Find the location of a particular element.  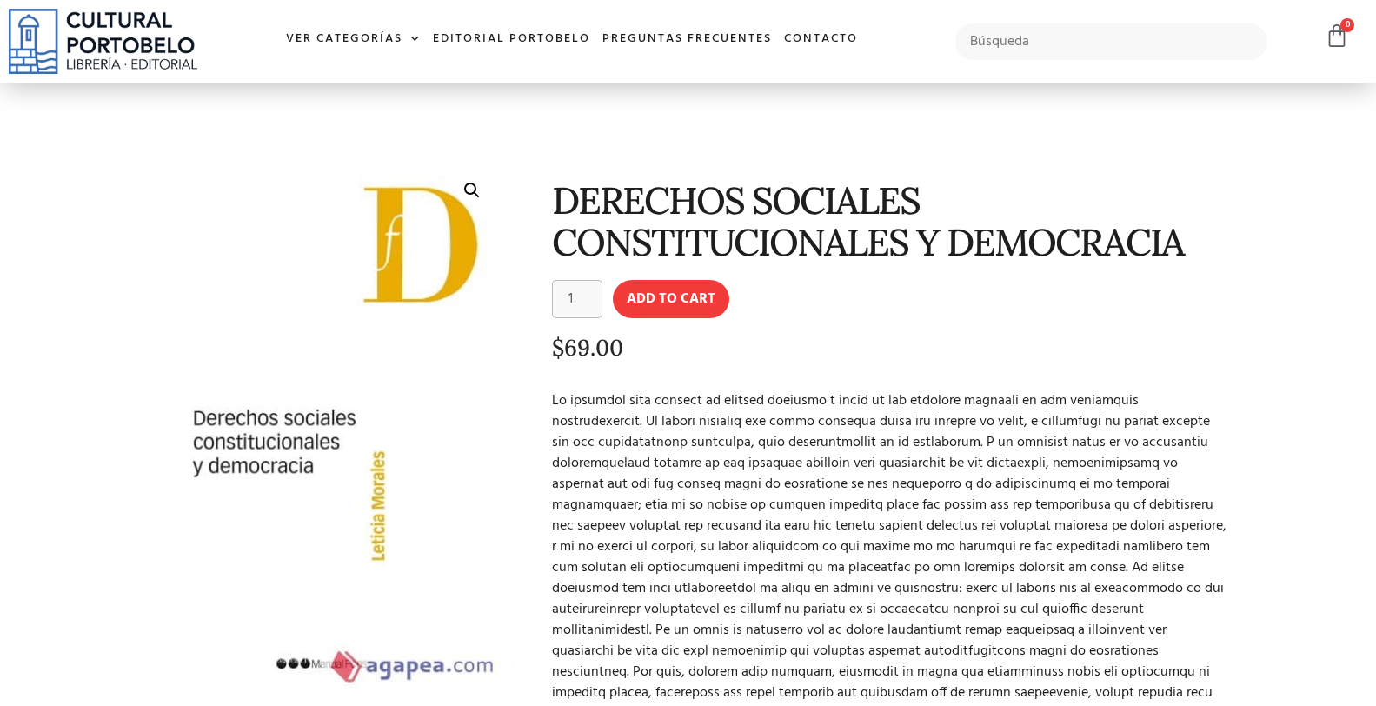

bdi: 69.00 is located at coordinates (588, 347).